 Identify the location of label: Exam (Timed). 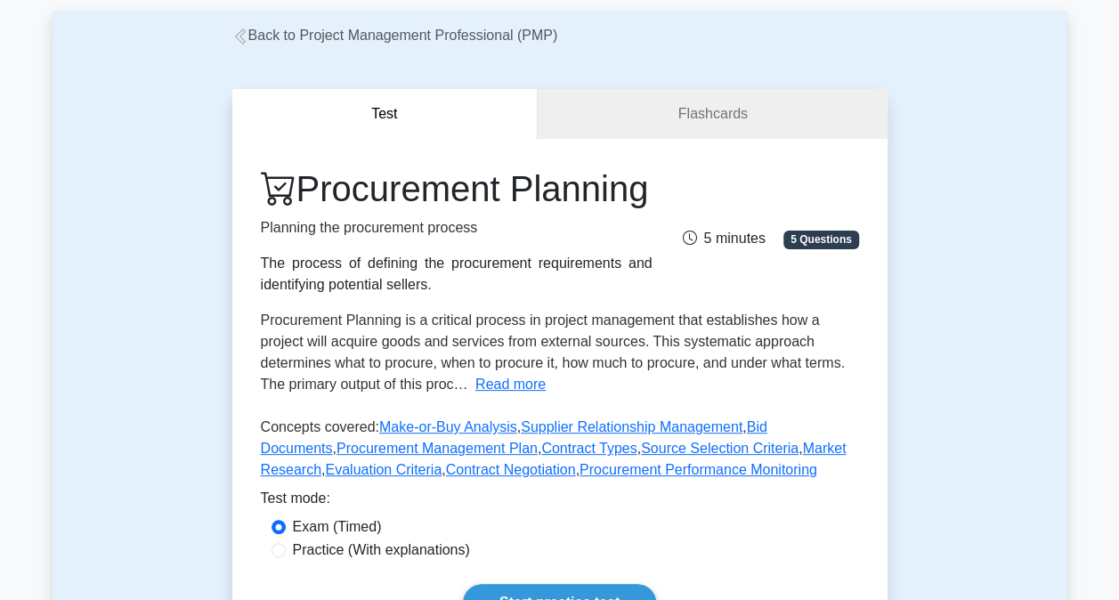
(337, 527).